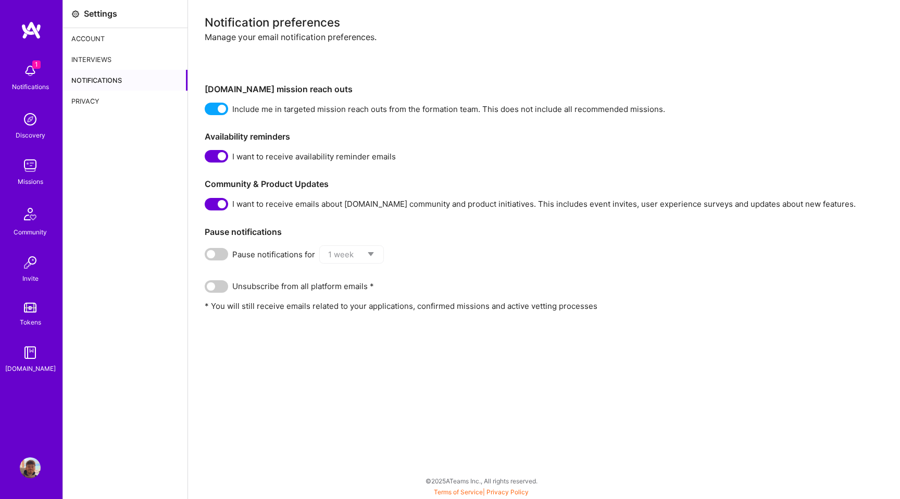 Image resolution: width=900 pixels, height=499 pixels. What do you see at coordinates (36, 65) in the screenshot?
I see `span: 1` at bounding box center [36, 65].